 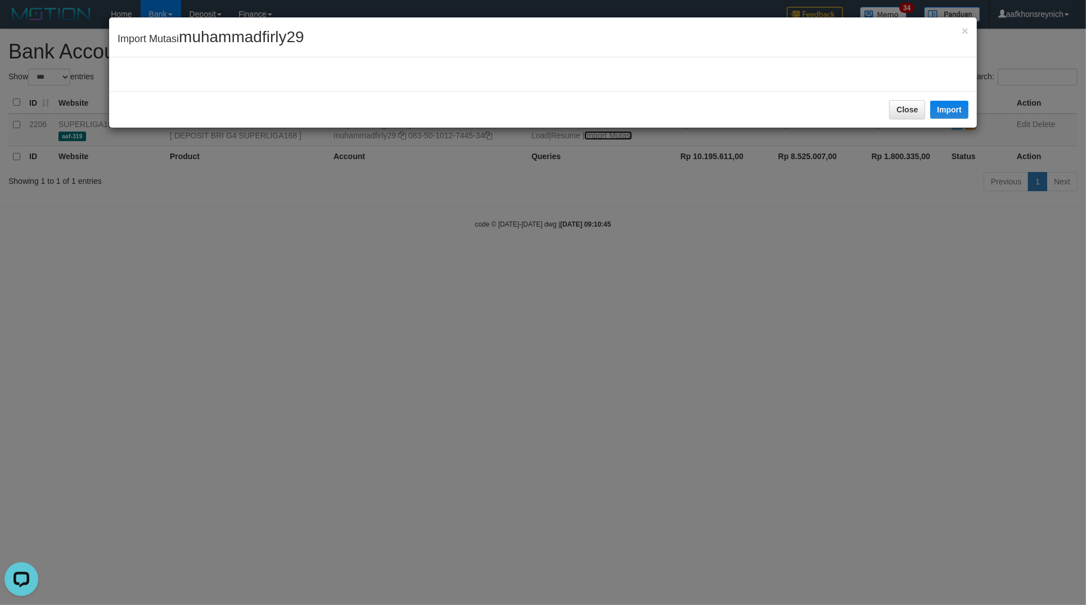 What do you see at coordinates (949, 110) in the screenshot?
I see `button: Import` at bounding box center [949, 110].